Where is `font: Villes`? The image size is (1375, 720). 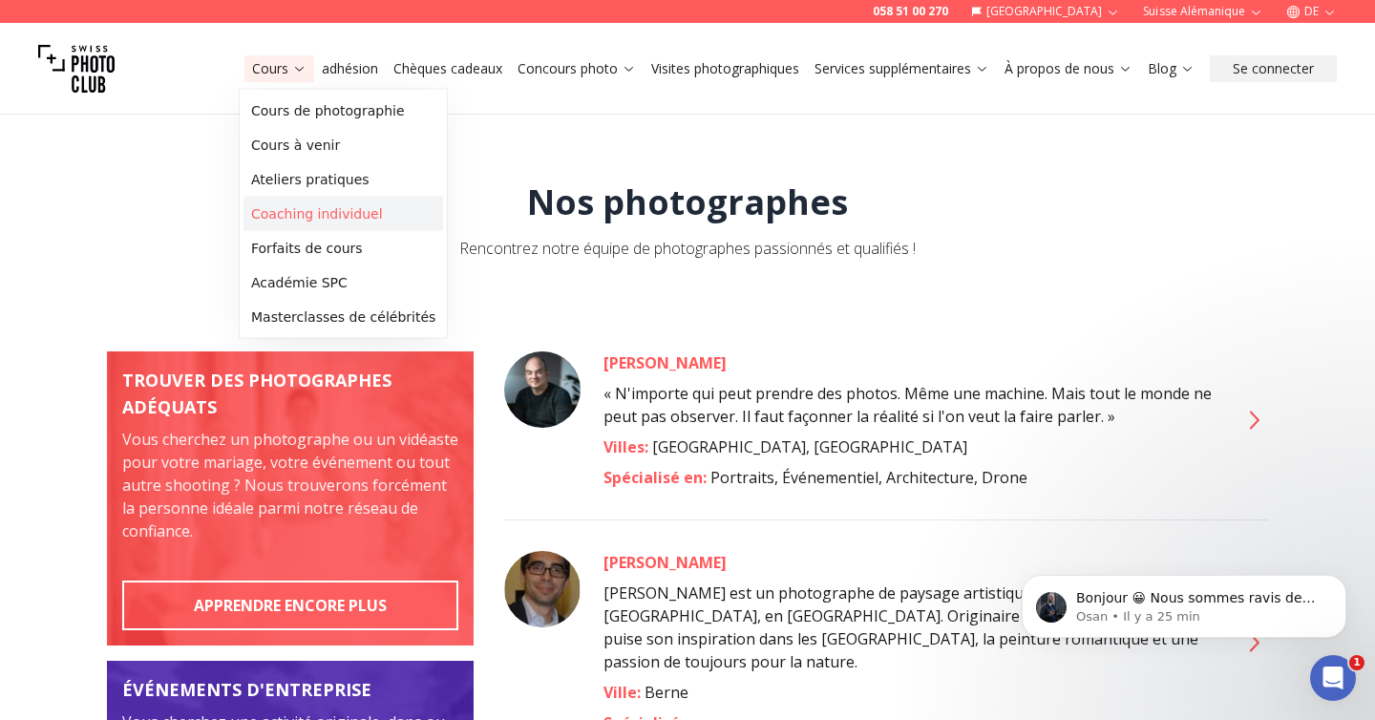 font: Villes is located at coordinates (624, 447).